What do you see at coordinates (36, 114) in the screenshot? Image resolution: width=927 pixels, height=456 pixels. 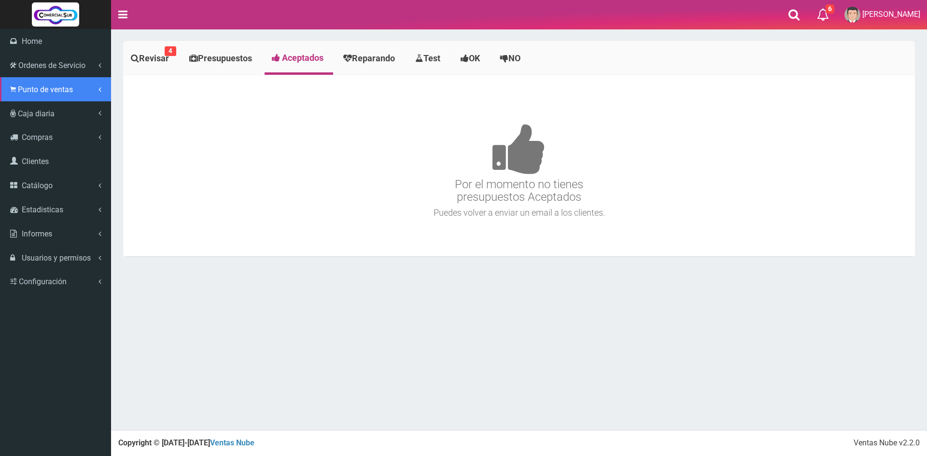 I see `span: Caja diaria` at bounding box center [36, 114].